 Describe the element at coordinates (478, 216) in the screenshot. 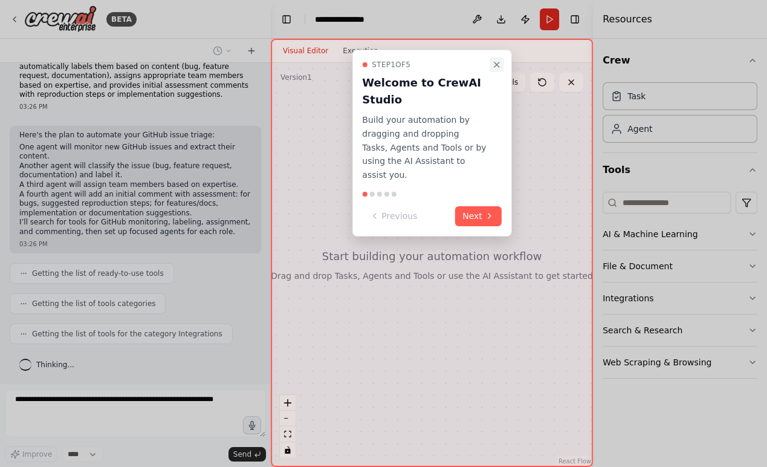

I see `button: Next` at that location.